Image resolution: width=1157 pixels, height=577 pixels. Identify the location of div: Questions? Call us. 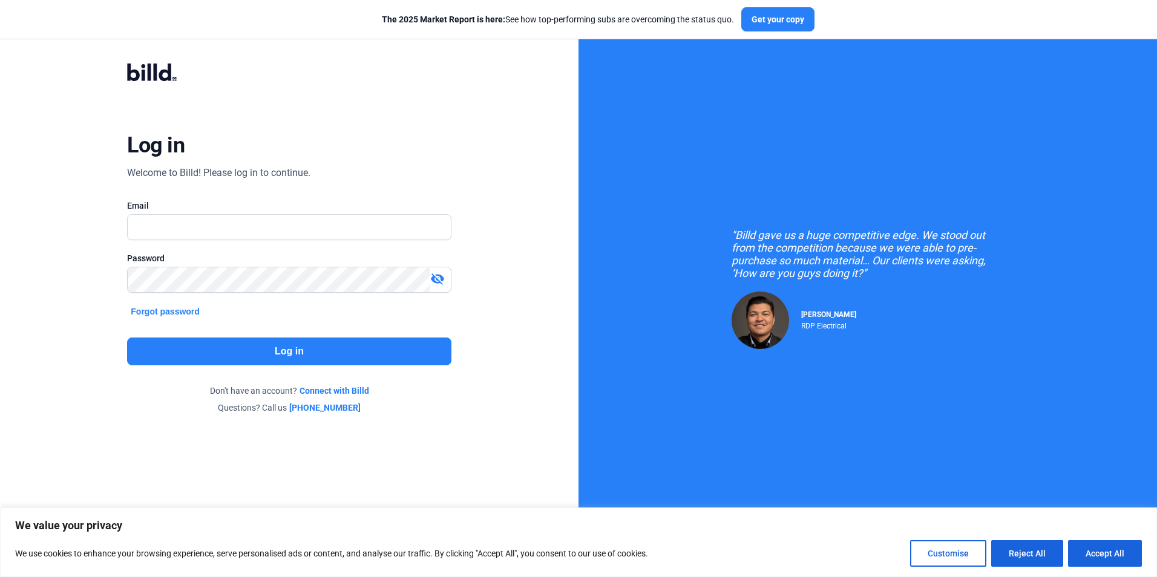
(289, 408).